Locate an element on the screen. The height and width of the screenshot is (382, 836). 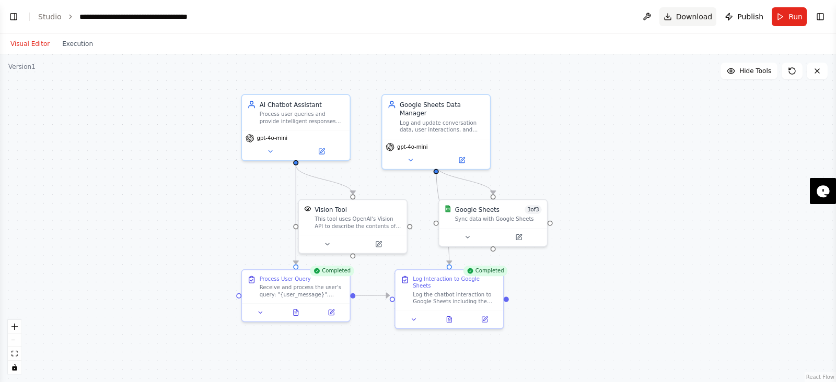
span: Publish is located at coordinates (750, 17).